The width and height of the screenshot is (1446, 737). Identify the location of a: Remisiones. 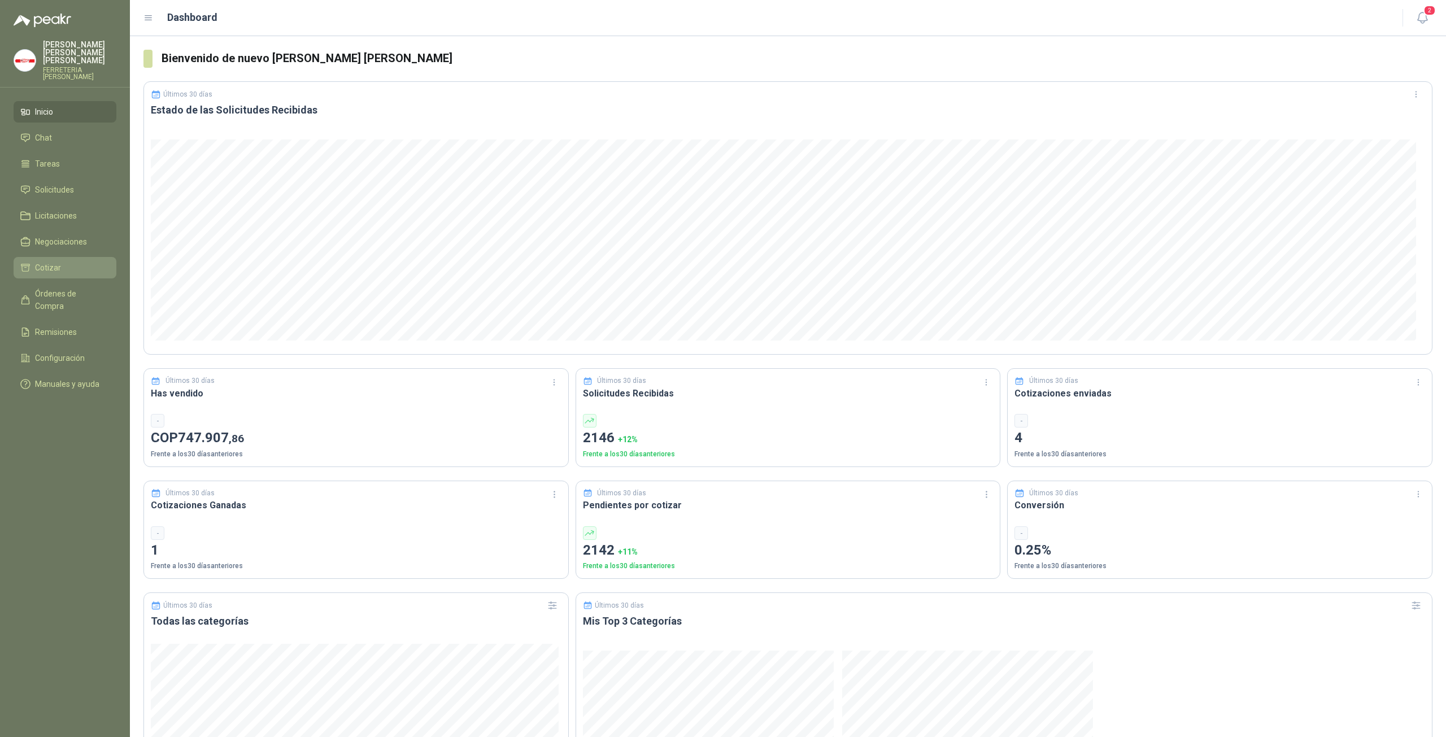
(65, 332).